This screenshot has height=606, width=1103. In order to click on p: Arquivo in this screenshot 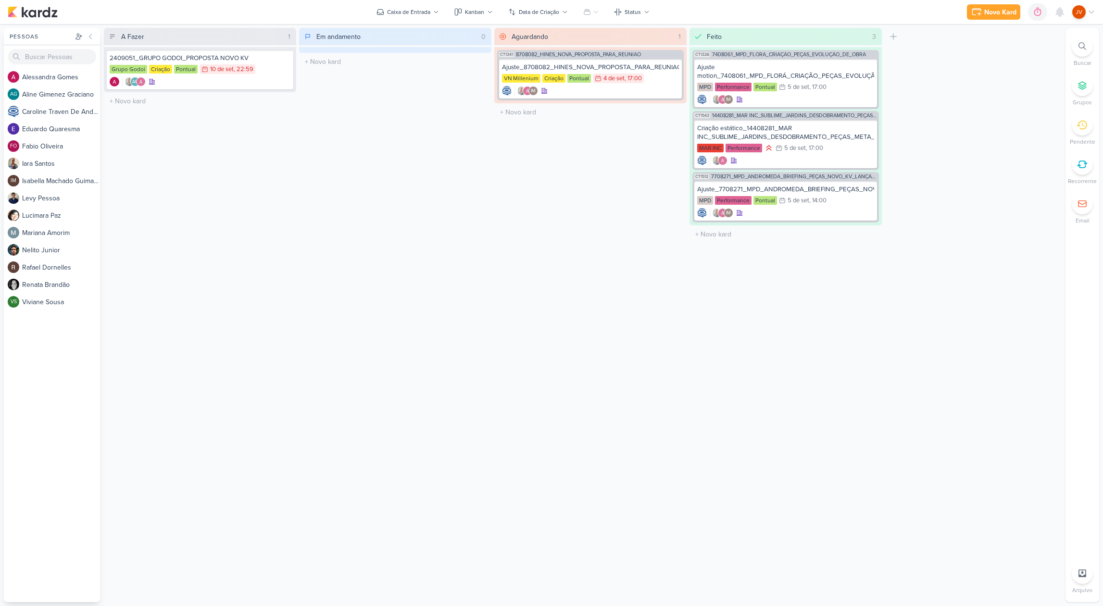, I will do `click(1082, 590)`.